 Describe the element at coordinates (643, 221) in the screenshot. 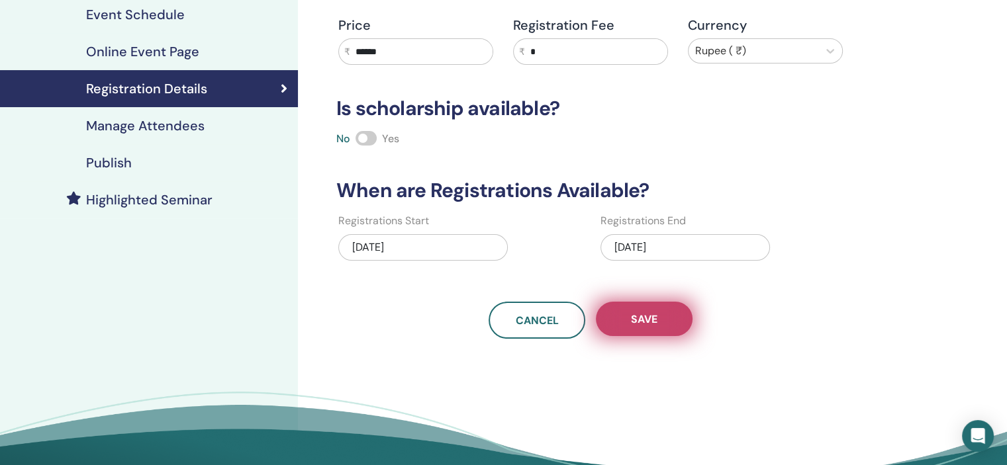

I see `label: Registrations End` at that location.